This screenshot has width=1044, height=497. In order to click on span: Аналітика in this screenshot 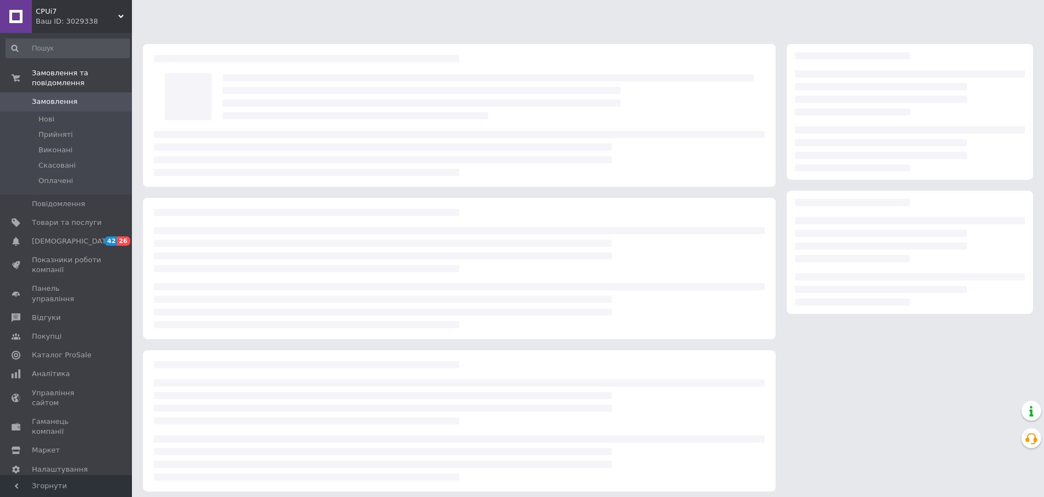, I will do `click(51, 374)`.